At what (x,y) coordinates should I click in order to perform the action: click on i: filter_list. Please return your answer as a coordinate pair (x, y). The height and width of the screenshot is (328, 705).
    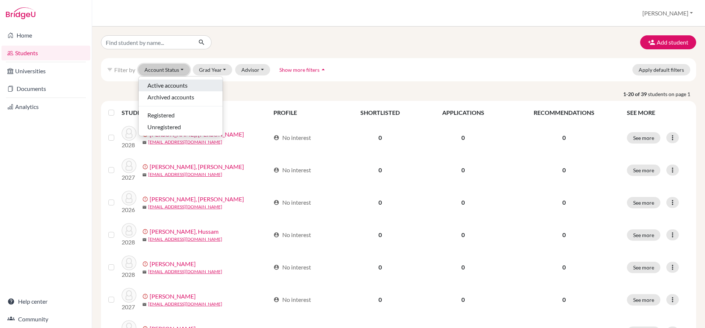
    Looking at the image, I should click on (110, 70).